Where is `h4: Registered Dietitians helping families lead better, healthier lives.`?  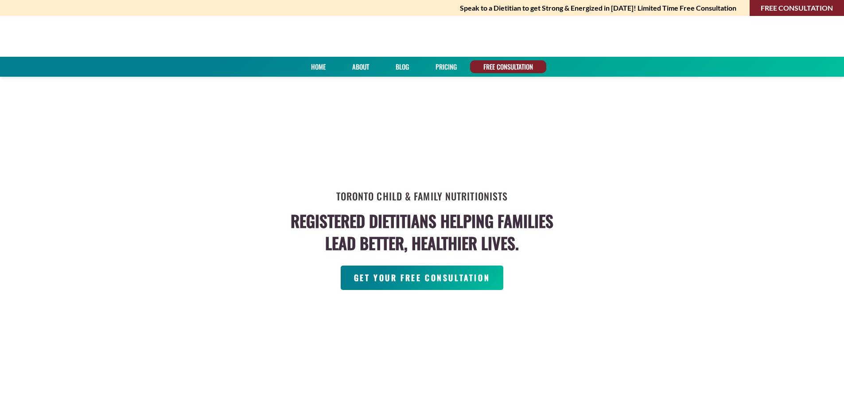 h4: Registered Dietitians helping families lead better, healthier lives. is located at coordinates (422, 232).